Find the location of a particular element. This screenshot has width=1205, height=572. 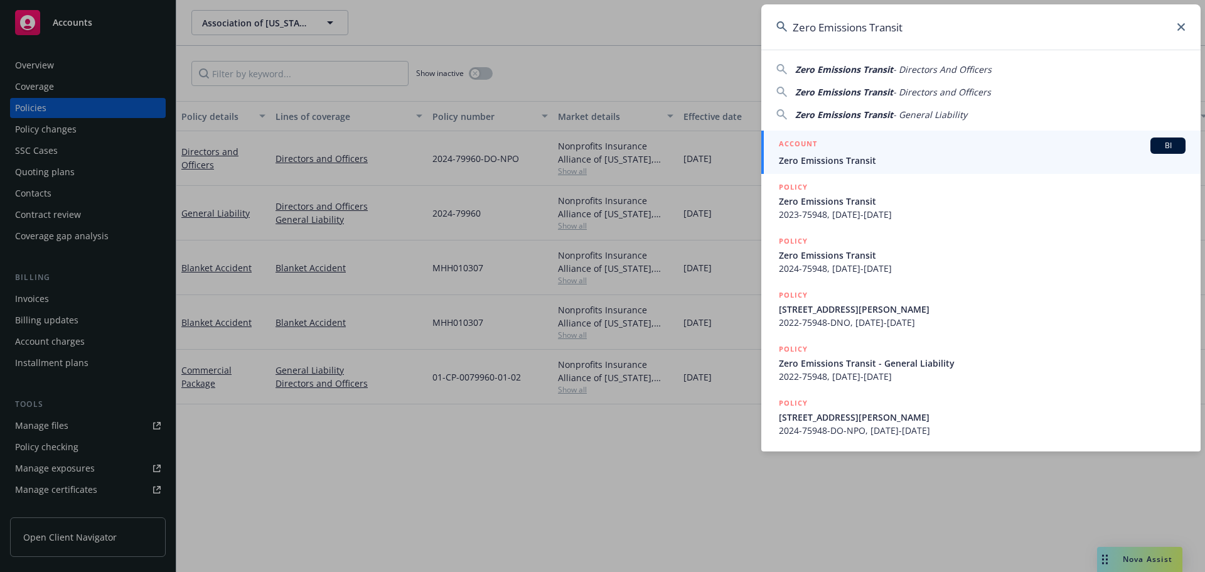

span: - General Liability is located at coordinates (930, 114).